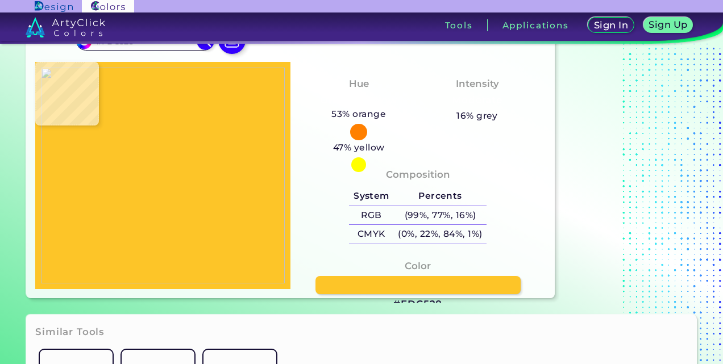 This screenshot has height=364, width=723. Describe the element at coordinates (477, 116) in the screenshot. I see `h5: 16% grey` at that location.